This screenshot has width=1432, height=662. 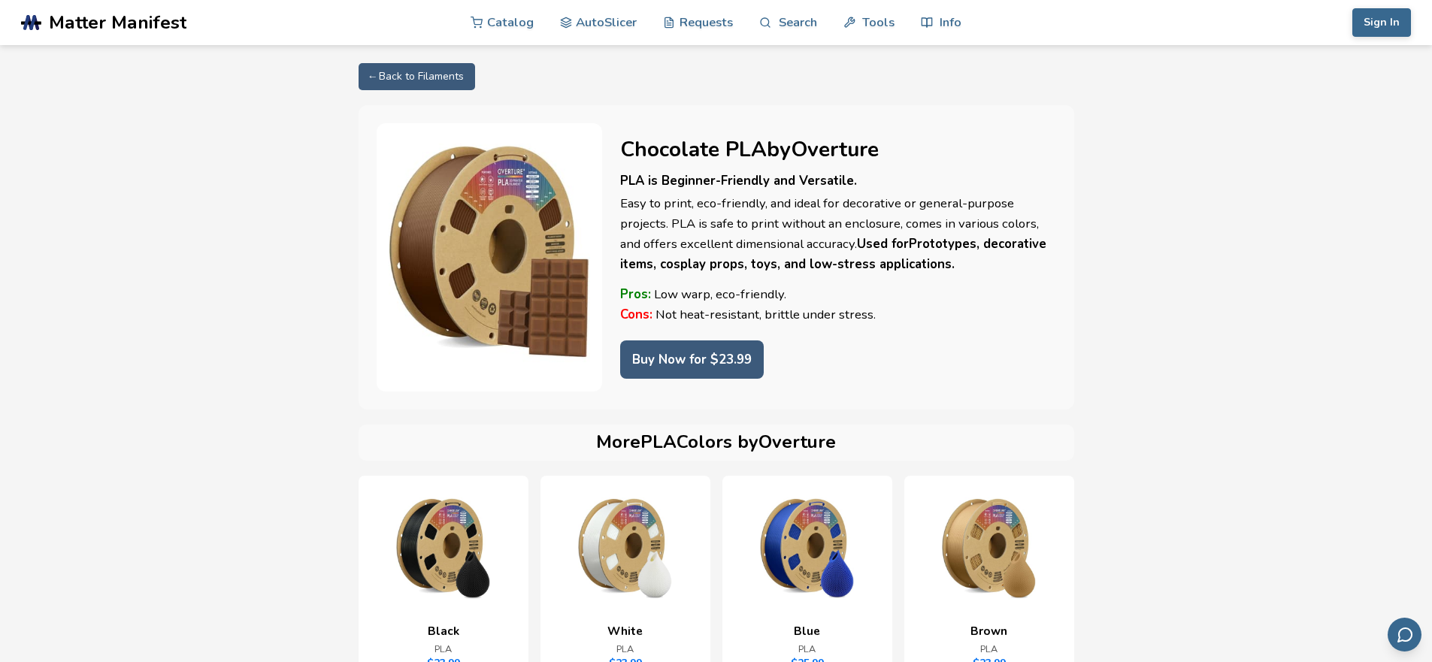 What do you see at coordinates (1382, 23) in the screenshot?
I see `button: Sign In` at bounding box center [1382, 23].